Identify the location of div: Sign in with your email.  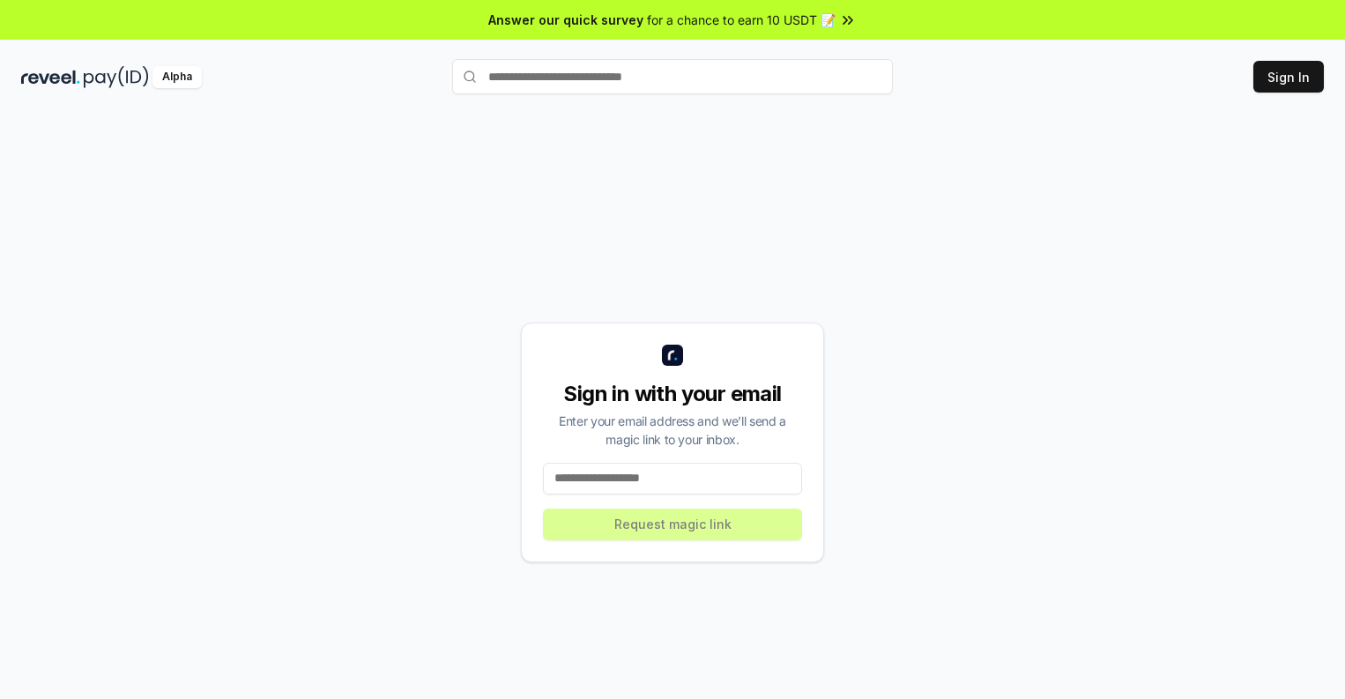
(673, 394).